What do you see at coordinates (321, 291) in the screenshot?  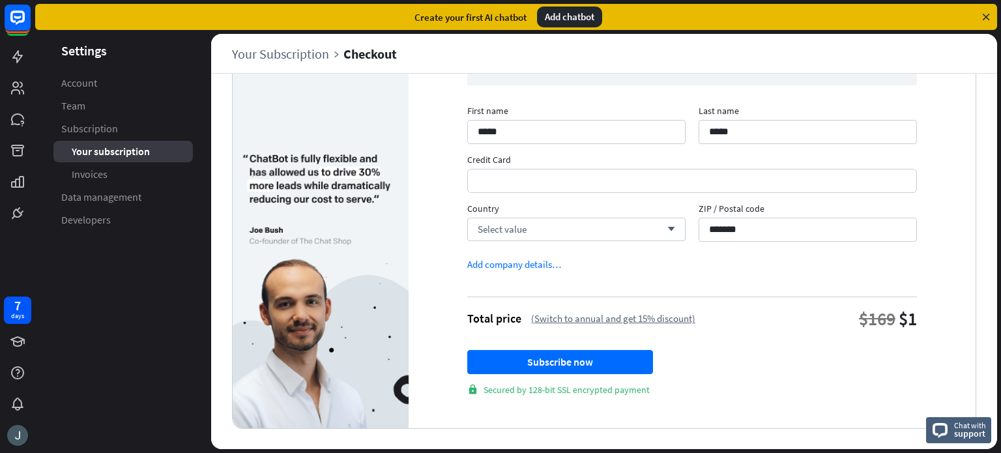 I see `img: 17017e6dca2a961f0bc0.png` at bounding box center [321, 291].